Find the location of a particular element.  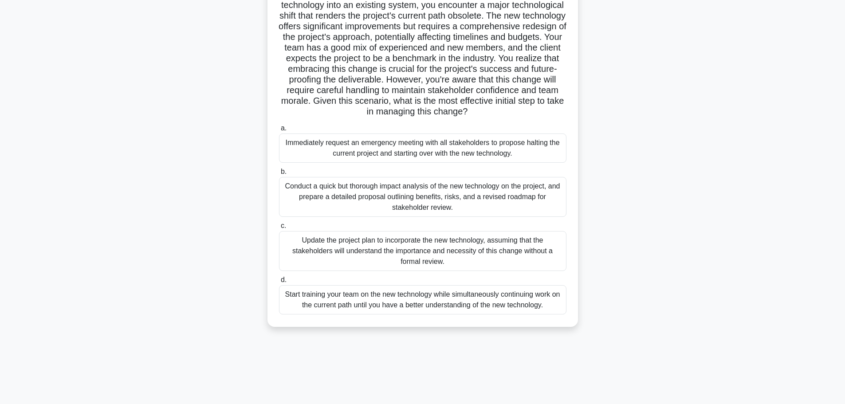

div: Update the project plan to incorporate the new technology, assuming that the stakeholders will un... is located at coordinates (422, 251).